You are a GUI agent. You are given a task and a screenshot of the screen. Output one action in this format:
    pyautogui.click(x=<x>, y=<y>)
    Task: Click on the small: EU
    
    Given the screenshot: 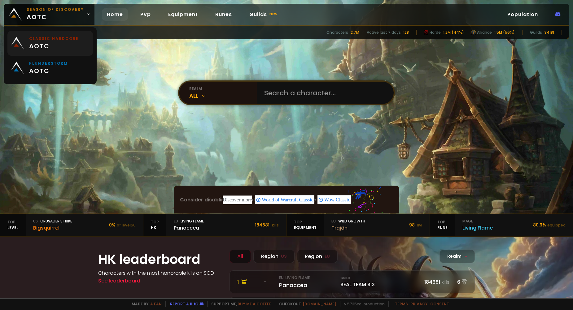 What is the action you would take?
    pyautogui.click(x=327, y=256)
    